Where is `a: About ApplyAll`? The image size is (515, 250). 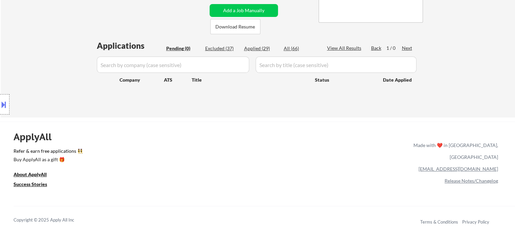
a: About ApplyAll is located at coordinates (35, 175).